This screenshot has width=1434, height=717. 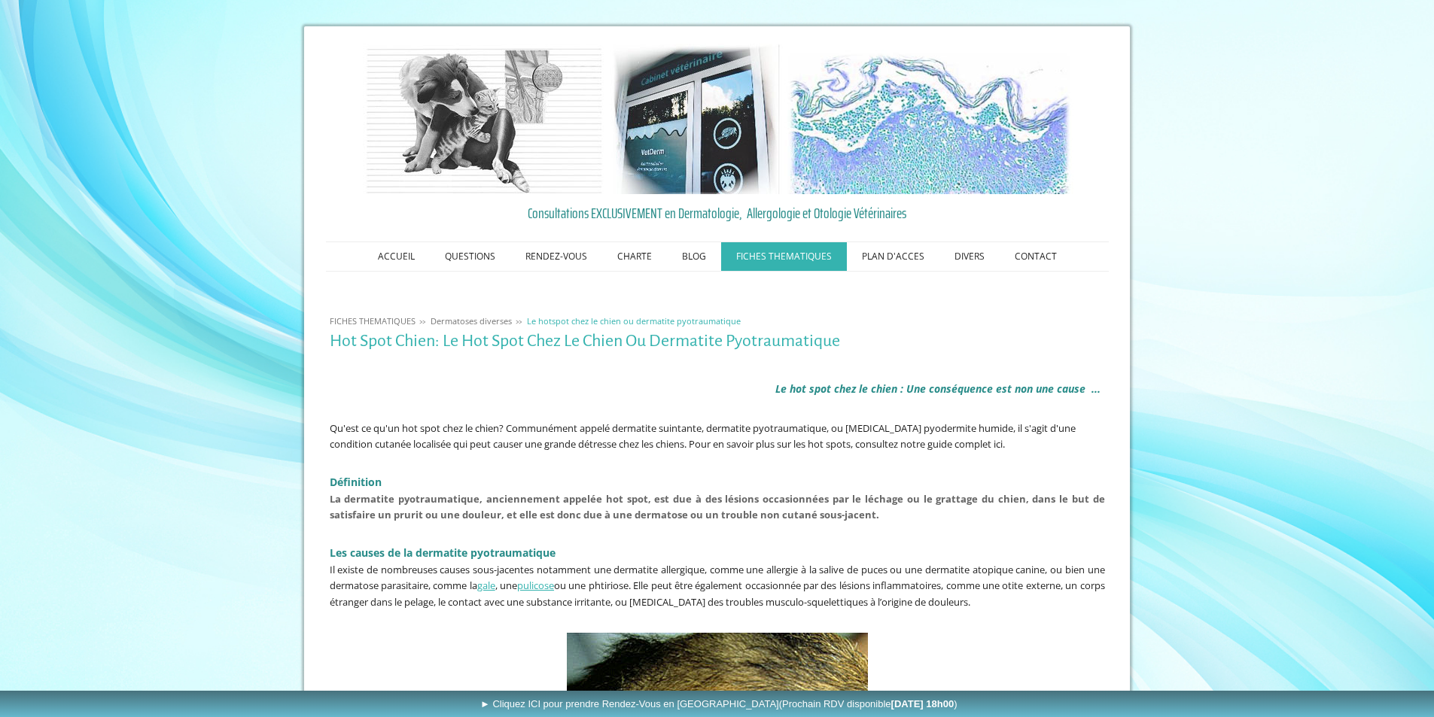 What do you see at coordinates (634, 257) in the screenshot?
I see `a: CHARTE` at bounding box center [634, 257].